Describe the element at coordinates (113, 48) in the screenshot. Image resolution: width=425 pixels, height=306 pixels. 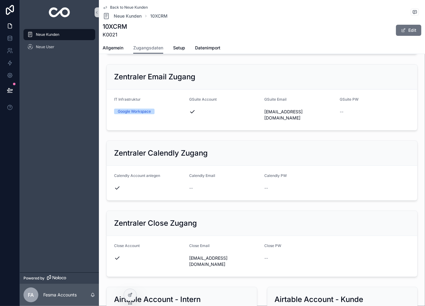
I see `span: Allgemein` at that location.